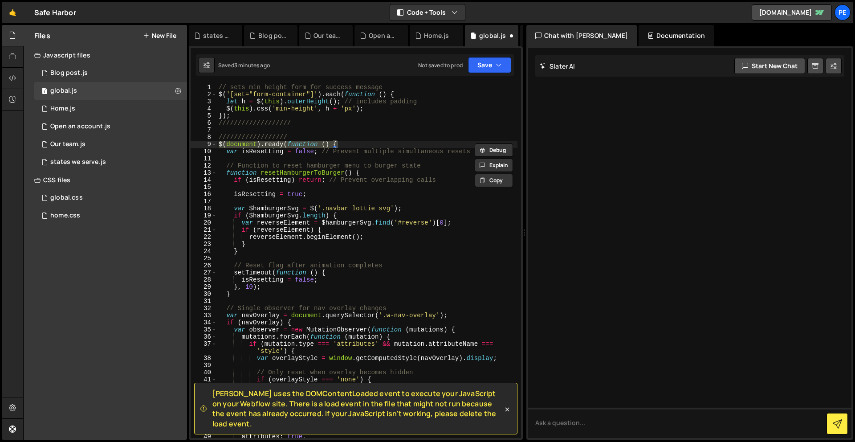 This screenshot has width=855, height=442. Describe the element at coordinates (204, 401) in the screenshot. I see `div: 44` at that location.